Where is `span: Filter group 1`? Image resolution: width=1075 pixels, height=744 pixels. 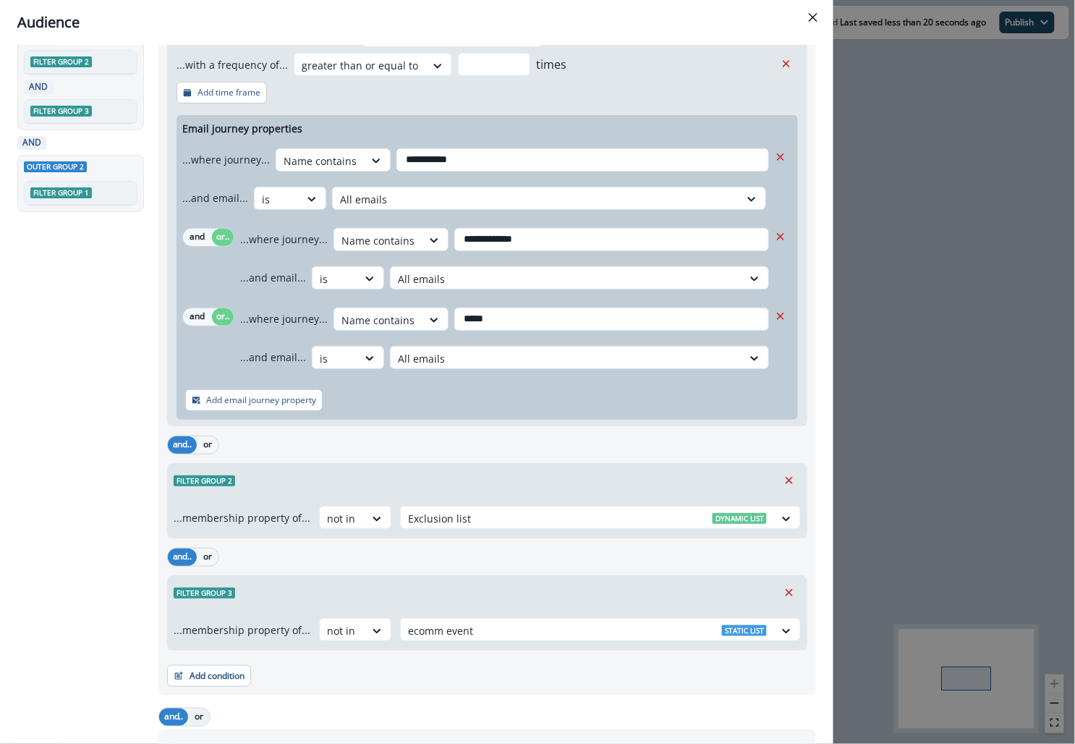
span: Filter group 1 is located at coordinates (61, 192).